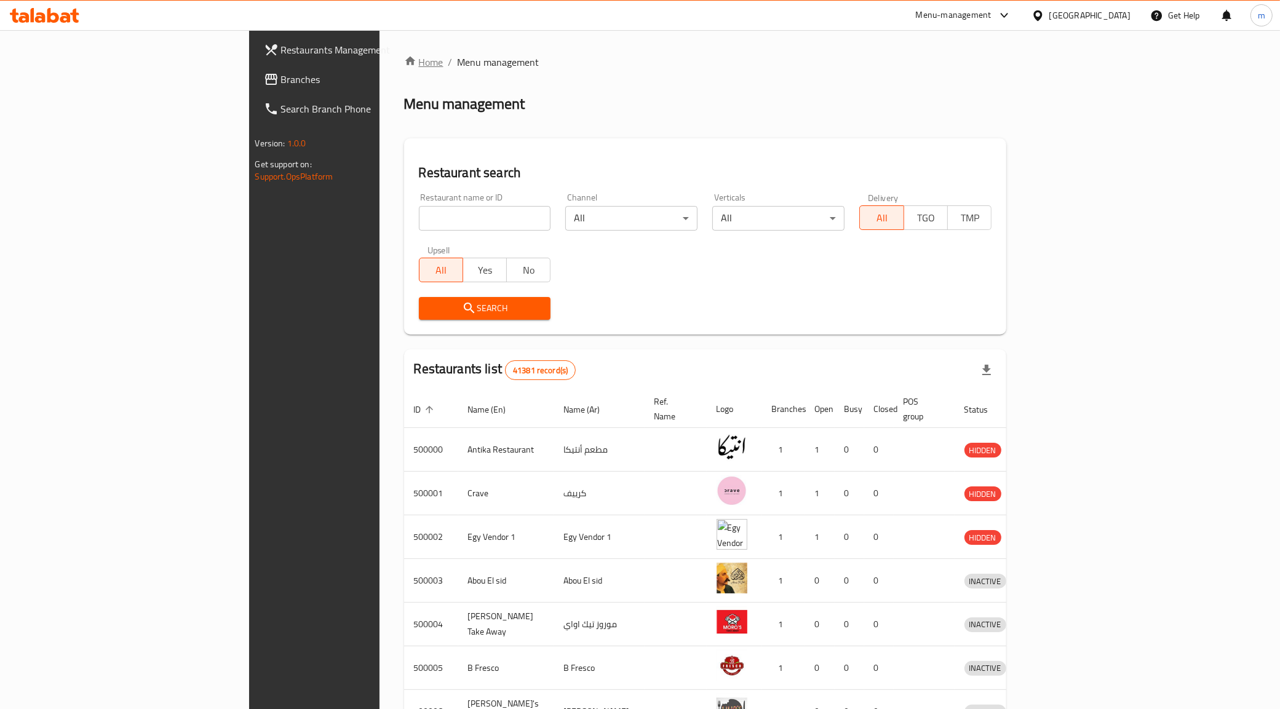 The width and height of the screenshot is (1280, 709). What do you see at coordinates (498, 62) in the screenshot?
I see `span: Menu management` at bounding box center [498, 62].